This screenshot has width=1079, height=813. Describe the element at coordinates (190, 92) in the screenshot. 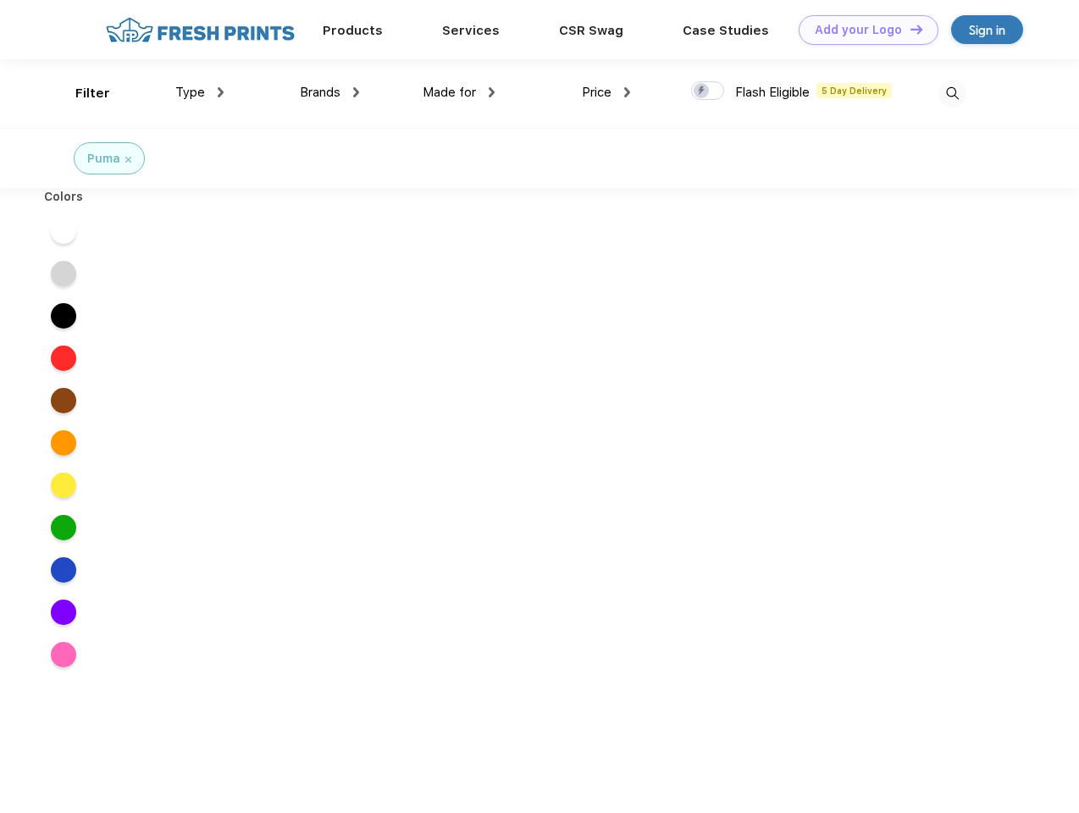

I see `span: Type` at that location.